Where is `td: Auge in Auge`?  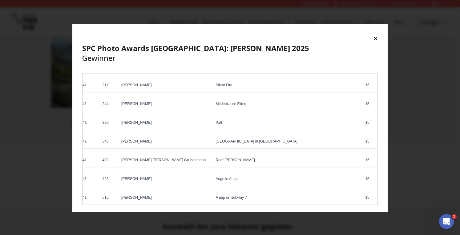 td: Auge in Auge is located at coordinates (288, 180).